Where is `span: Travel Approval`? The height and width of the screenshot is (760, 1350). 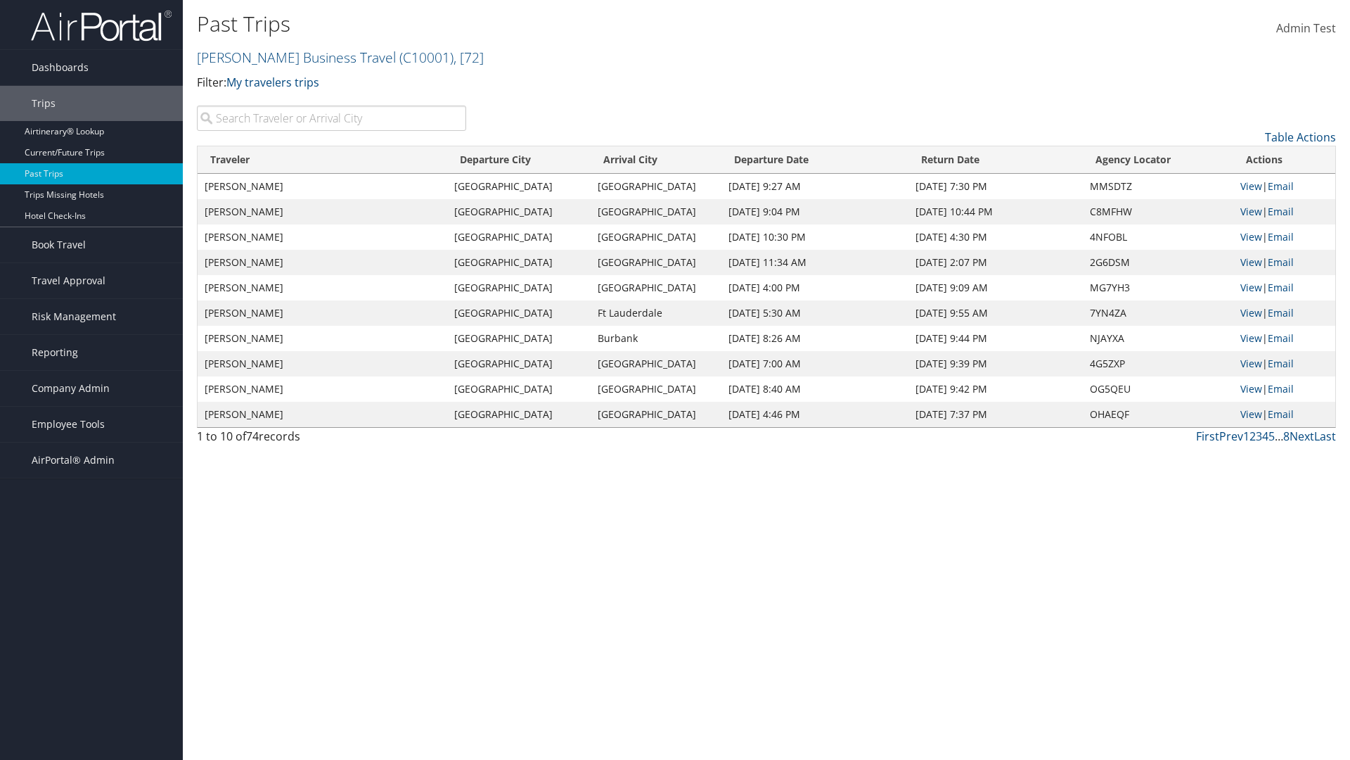
span: Travel Approval is located at coordinates (68, 281).